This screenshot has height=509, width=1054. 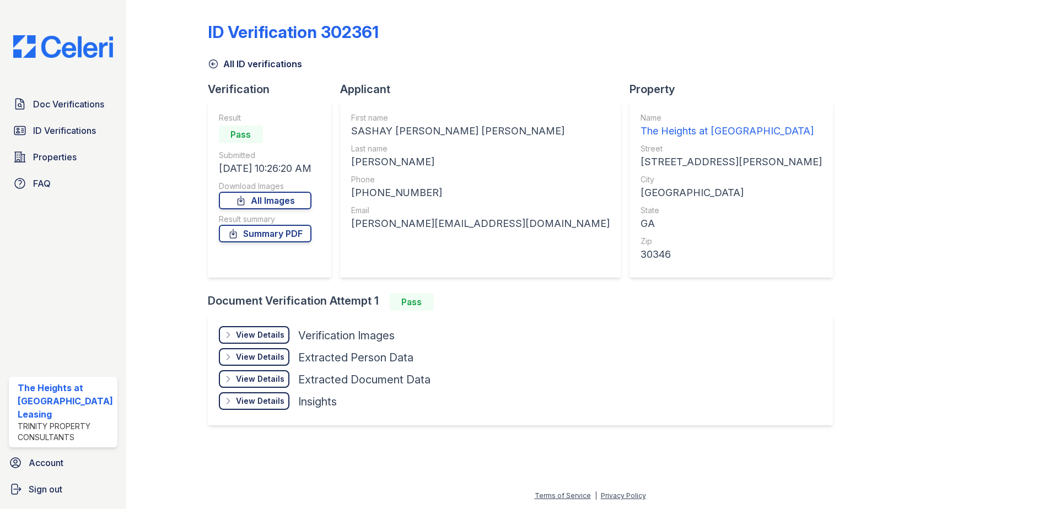 I want to click on button: Sign out, so click(x=63, y=489).